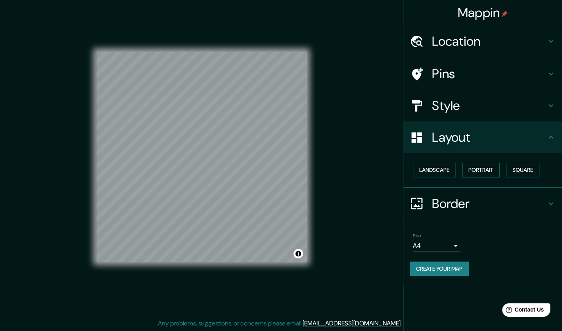  What do you see at coordinates (489, 203) in the screenshot?
I see `h4: Border` at bounding box center [489, 203].